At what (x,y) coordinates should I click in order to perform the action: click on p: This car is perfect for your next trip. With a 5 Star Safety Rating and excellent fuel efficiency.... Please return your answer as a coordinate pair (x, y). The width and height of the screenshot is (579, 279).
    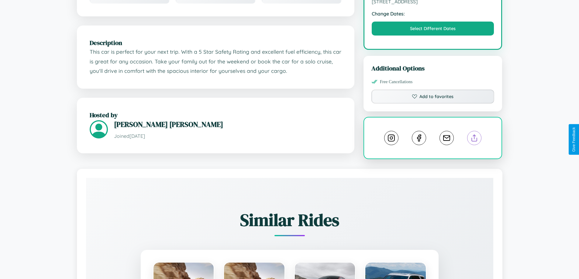
    Looking at the image, I should click on (216, 61).